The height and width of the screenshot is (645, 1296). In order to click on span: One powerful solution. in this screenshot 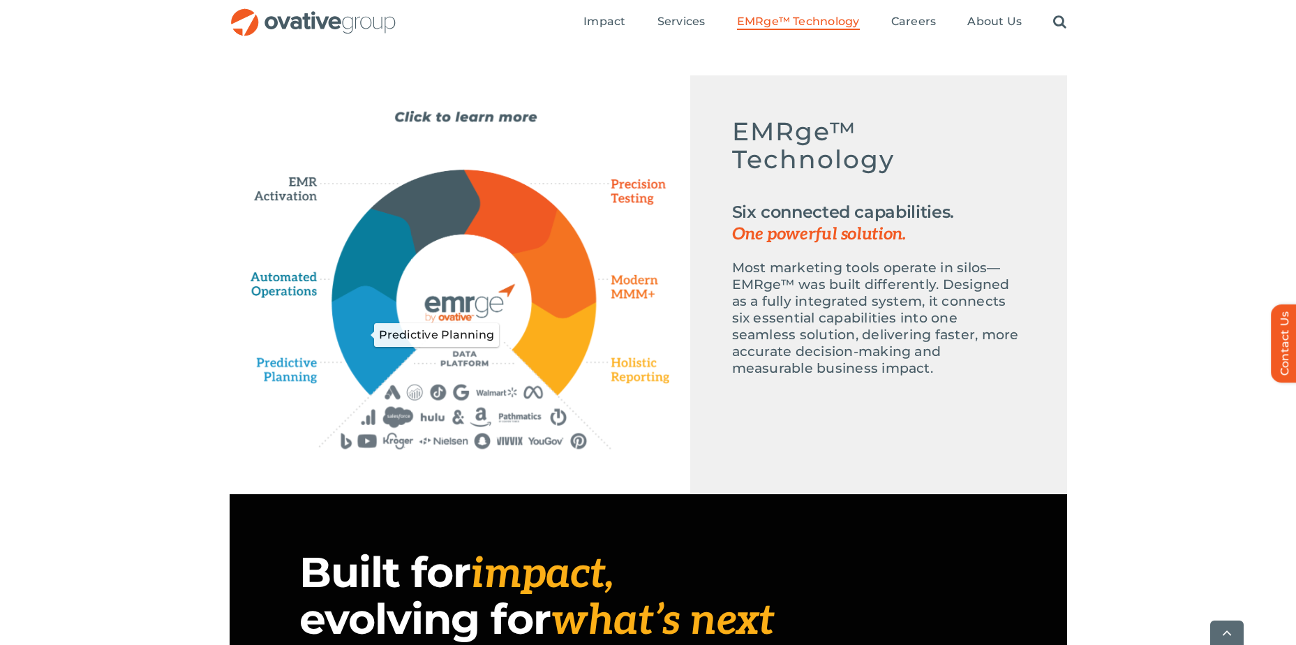, I will do `click(878, 234)`.